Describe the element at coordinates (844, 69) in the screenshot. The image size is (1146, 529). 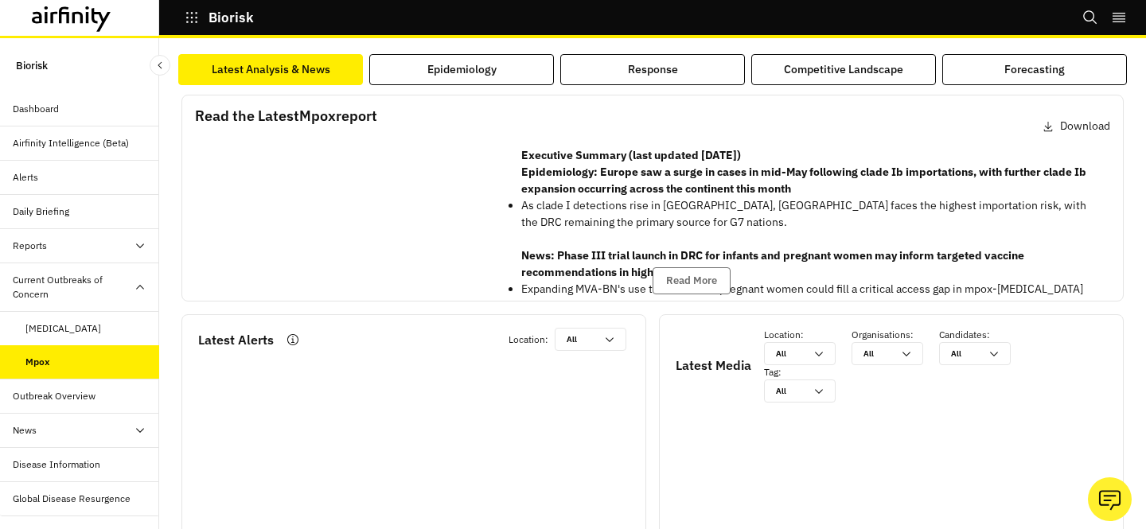
I see `div: Competitive Landscape` at that location.